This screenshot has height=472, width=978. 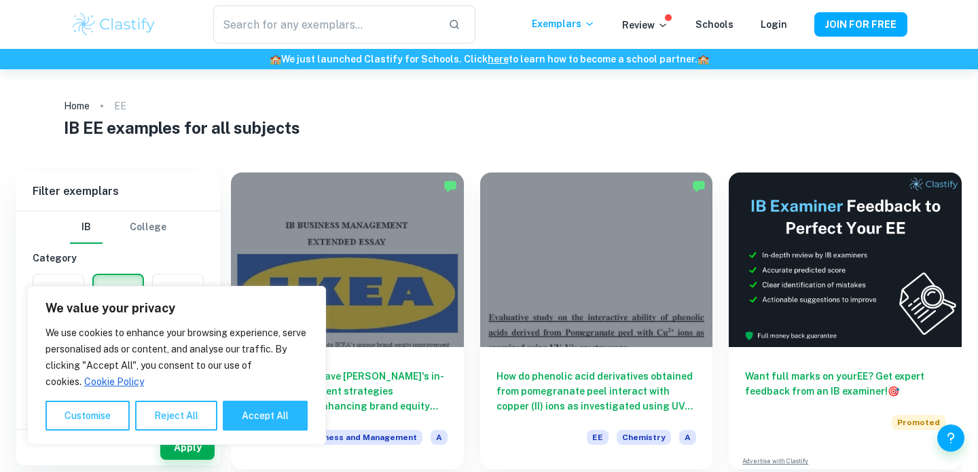 What do you see at coordinates (644, 437) in the screenshot?
I see `span: Chemistry` at bounding box center [644, 437].